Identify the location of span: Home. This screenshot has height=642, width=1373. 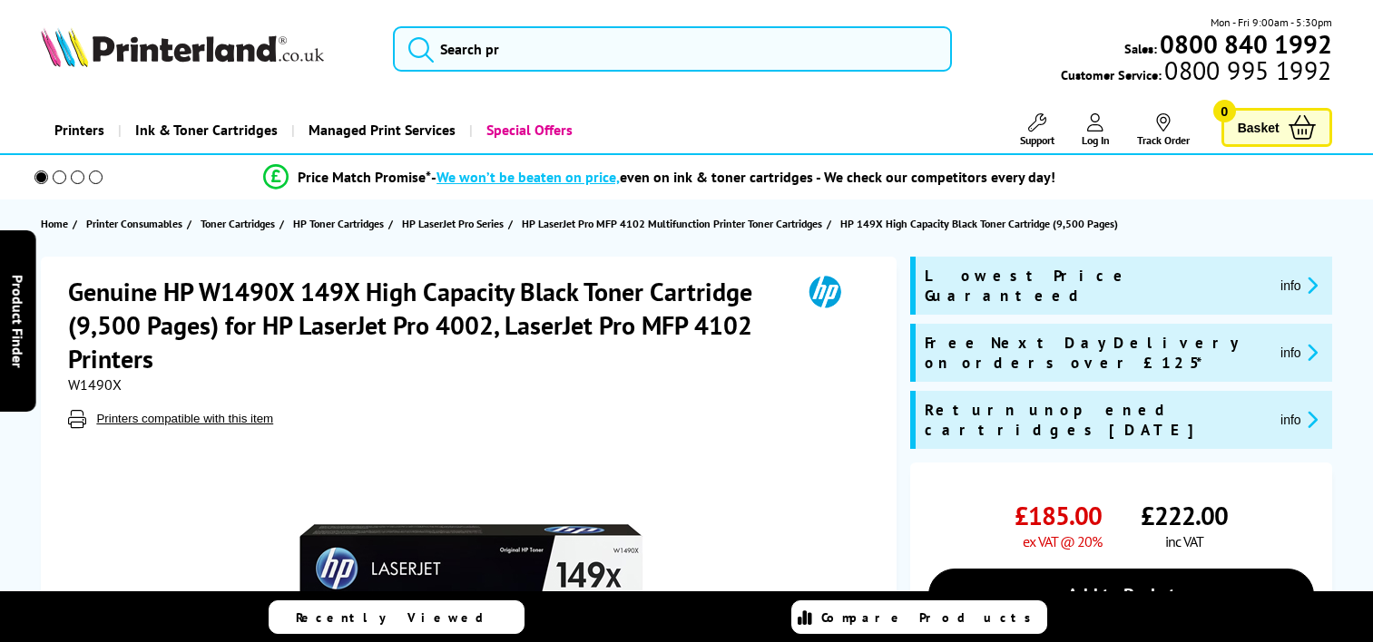
(54, 223).